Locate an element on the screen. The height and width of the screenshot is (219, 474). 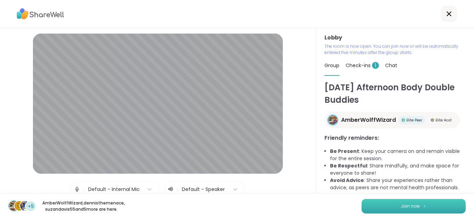
span: Check-ins is located at coordinates (362, 66).